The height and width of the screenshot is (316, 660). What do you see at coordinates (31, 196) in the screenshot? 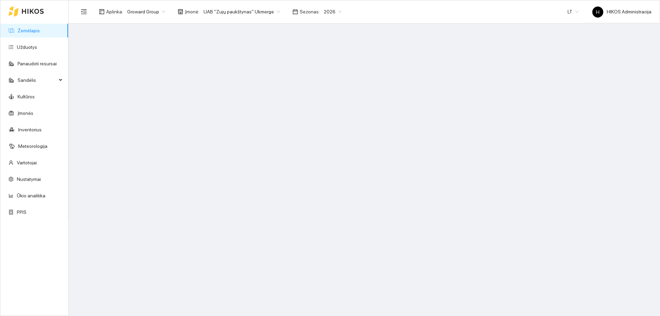
I see `a: Ūkio analitika` at bounding box center [31, 196].